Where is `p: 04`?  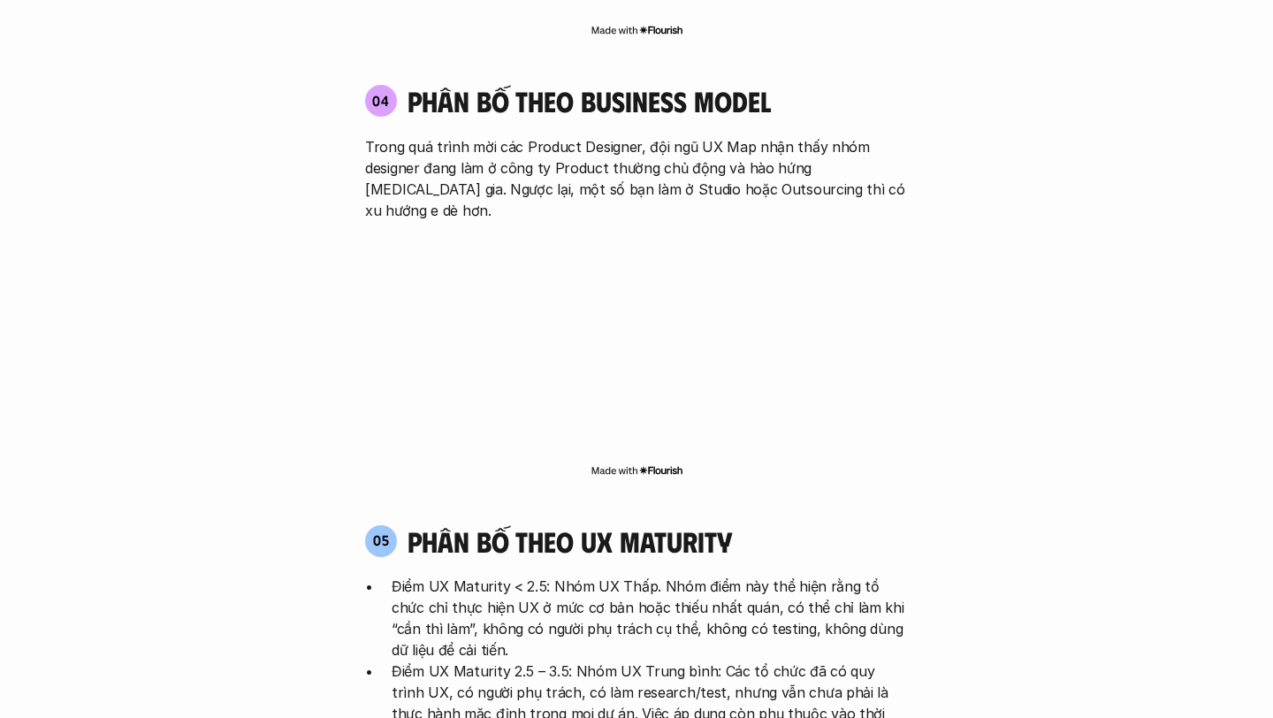
p: 04 is located at coordinates (381, 101).